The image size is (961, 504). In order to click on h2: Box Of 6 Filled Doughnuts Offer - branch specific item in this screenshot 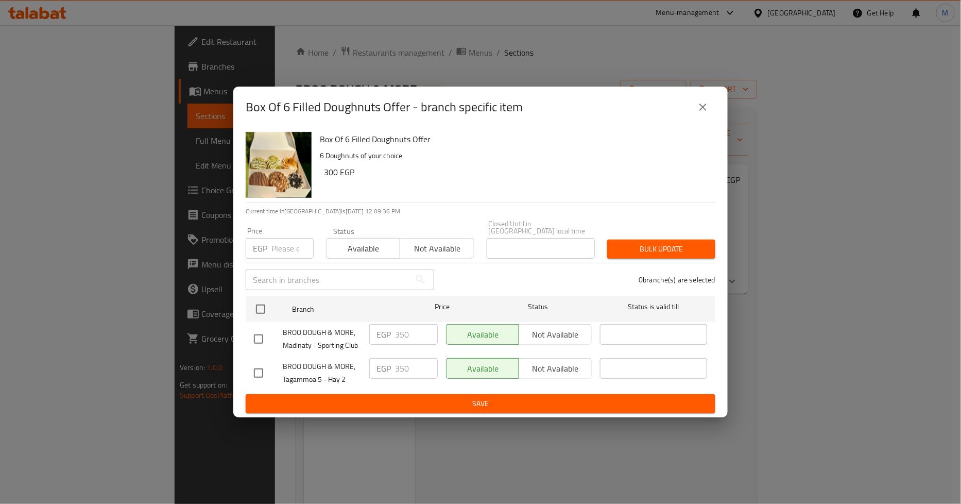, I will do `click(384, 107)`.